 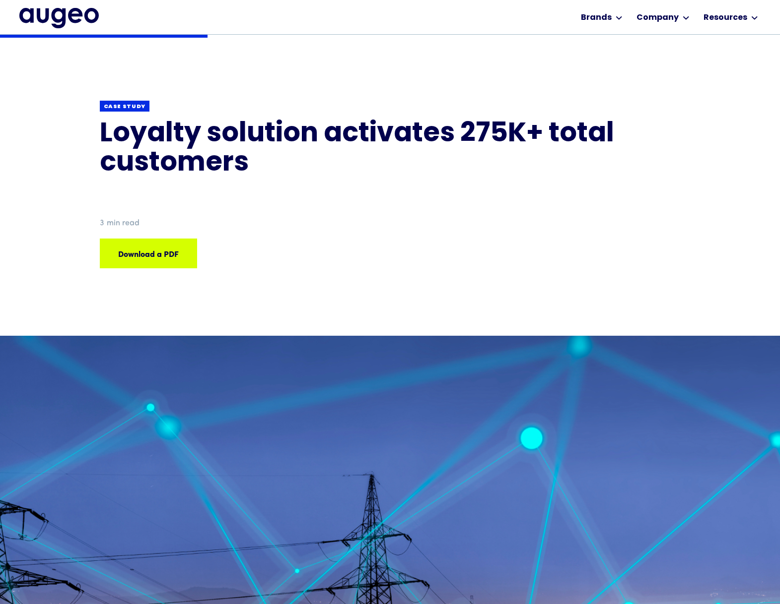 I want to click on a: home, so click(x=59, y=18).